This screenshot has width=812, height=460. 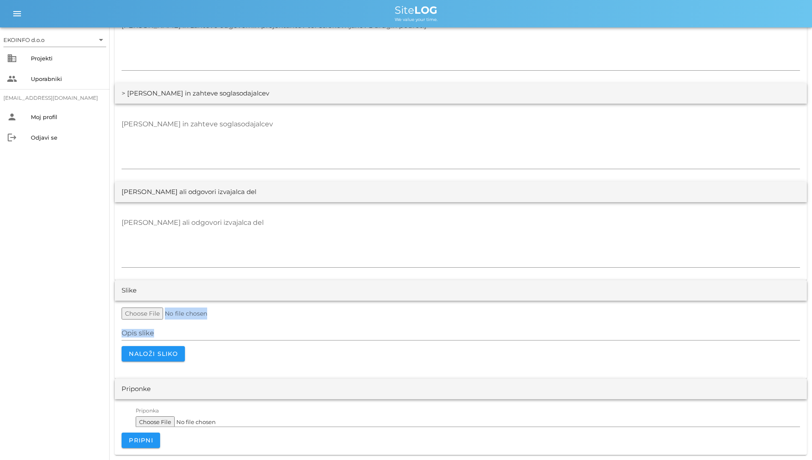 I want to click on i: business, so click(x=12, y=58).